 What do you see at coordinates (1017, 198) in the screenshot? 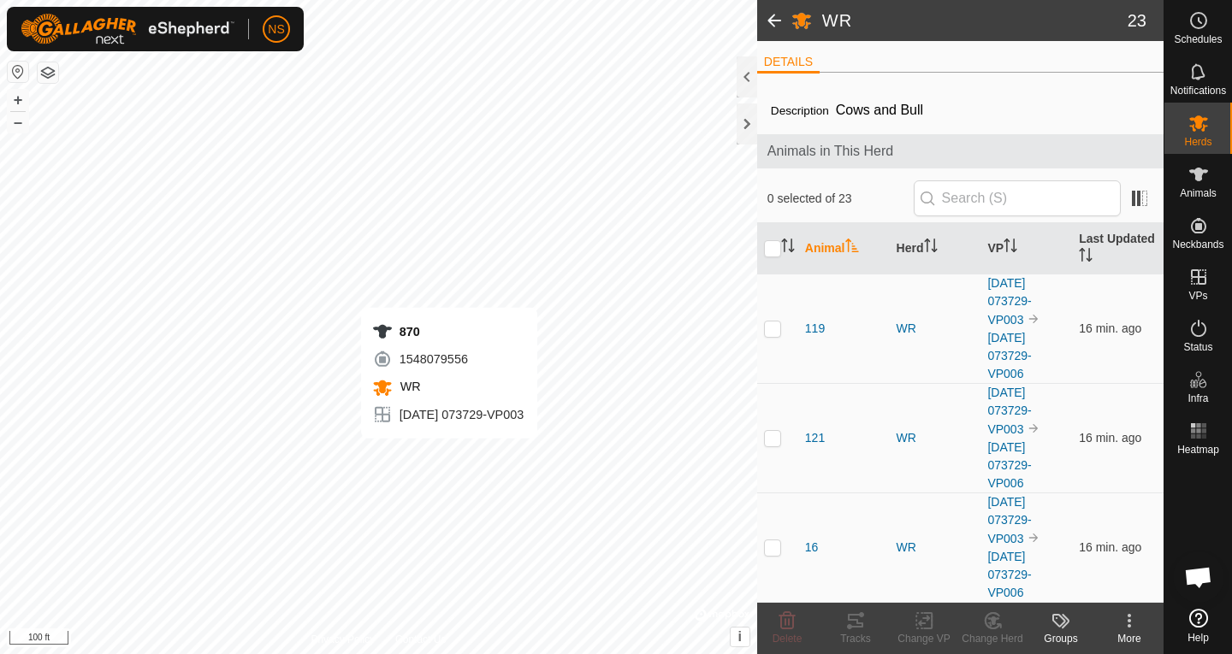
I see `input: Search (S)` at bounding box center [1017, 198].